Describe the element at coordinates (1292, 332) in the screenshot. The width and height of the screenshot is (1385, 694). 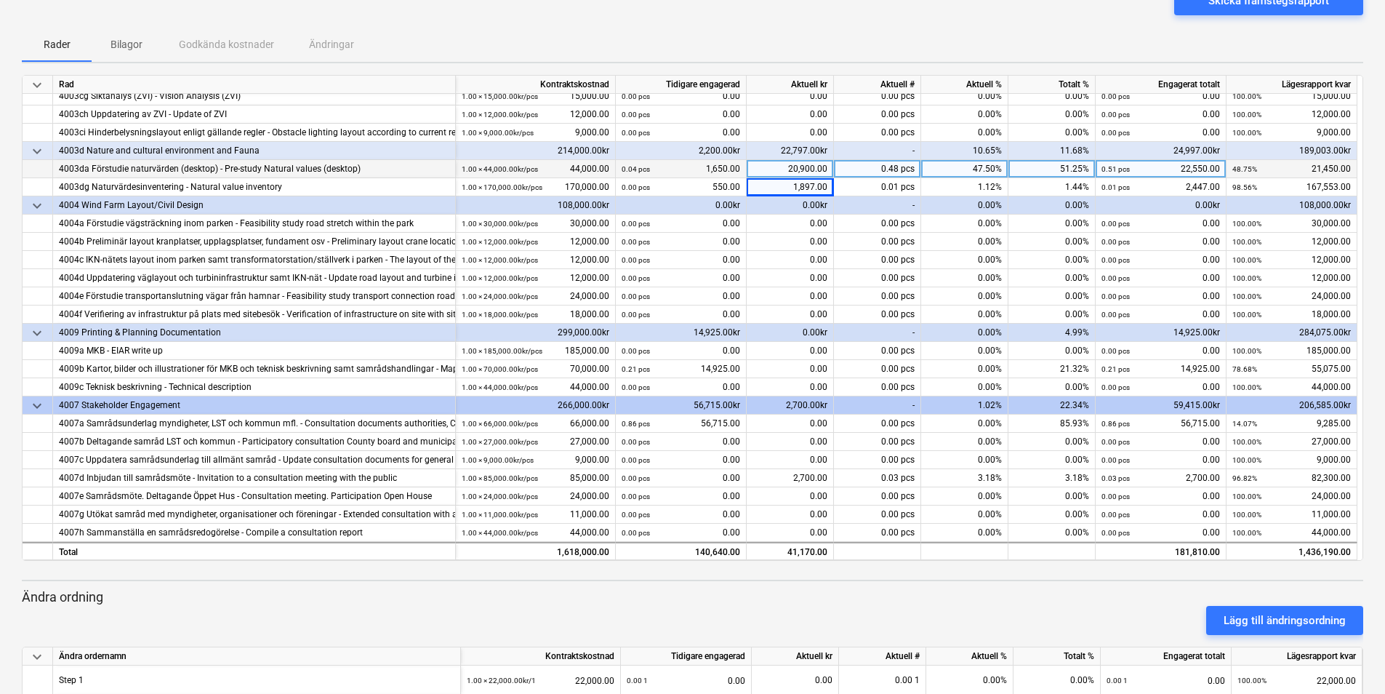
I see `div: 284,075.00kr` at that location.